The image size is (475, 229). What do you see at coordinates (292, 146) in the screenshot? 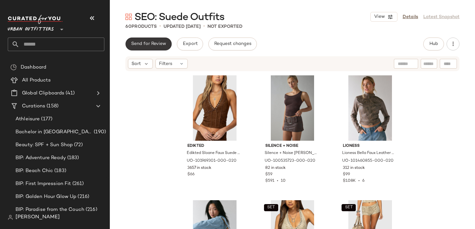
I see `span: Silence + Noise` at bounding box center [292, 146].